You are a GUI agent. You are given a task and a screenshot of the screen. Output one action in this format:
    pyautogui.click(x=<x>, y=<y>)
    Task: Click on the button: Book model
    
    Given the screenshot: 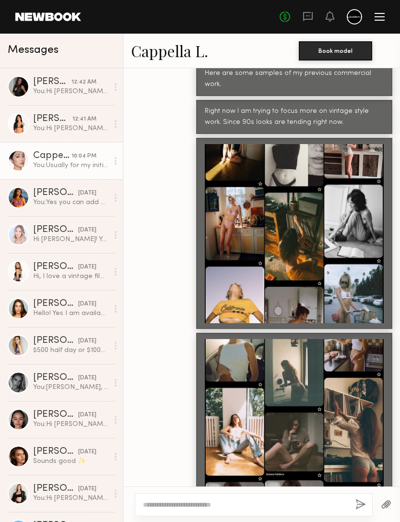 What is the action you would take?
    pyautogui.click(x=335, y=51)
    